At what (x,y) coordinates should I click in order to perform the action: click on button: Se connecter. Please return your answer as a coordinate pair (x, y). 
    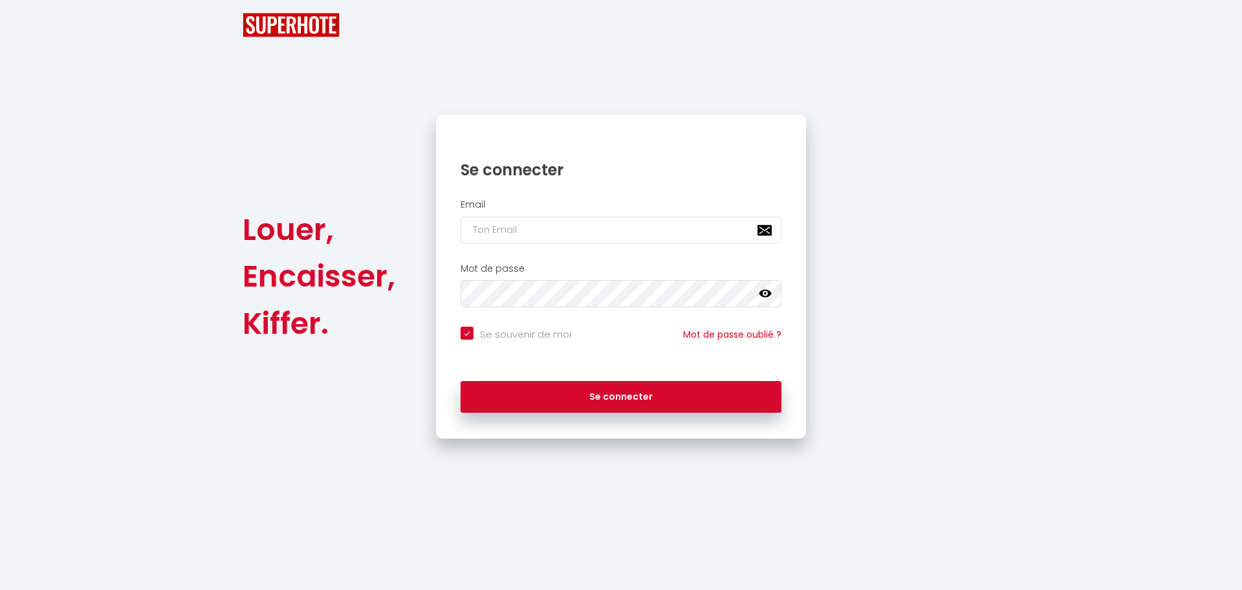
    Looking at the image, I should click on (621, 397).